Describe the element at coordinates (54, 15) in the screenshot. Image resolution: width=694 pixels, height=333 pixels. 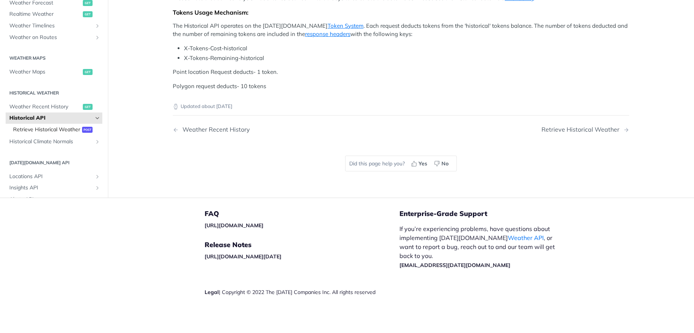
I see `a: Realtime Weatherget` at that location.